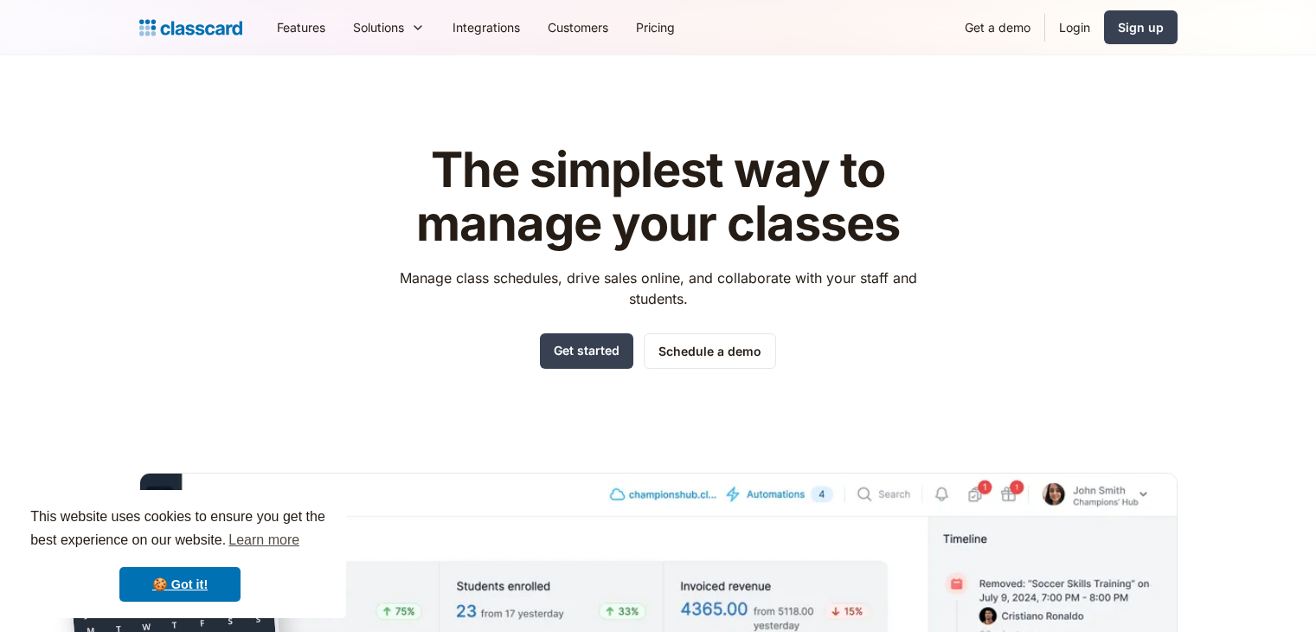 The image size is (1316, 632). What do you see at coordinates (190, 28) in the screenshot?
I see `a: home` at bounding box center [190, 28].